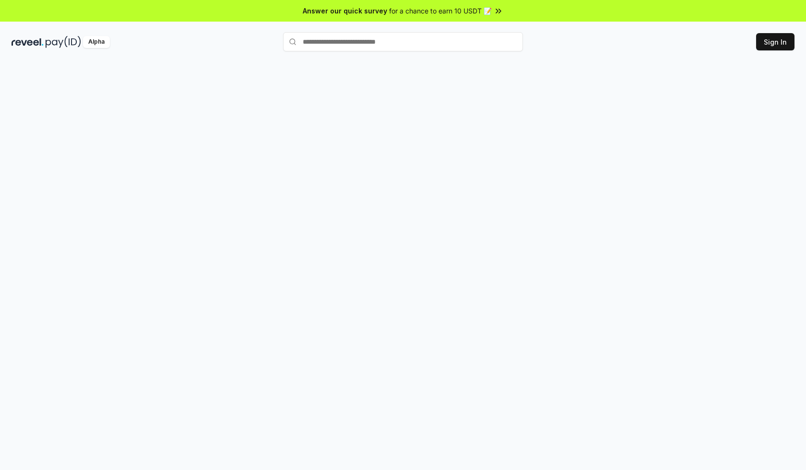 This screenshot has width=806, height=470. What do you see at coordinates (775, 42) in the screenshot?
I see `button: Sign In` at bounding box center [775, 42].